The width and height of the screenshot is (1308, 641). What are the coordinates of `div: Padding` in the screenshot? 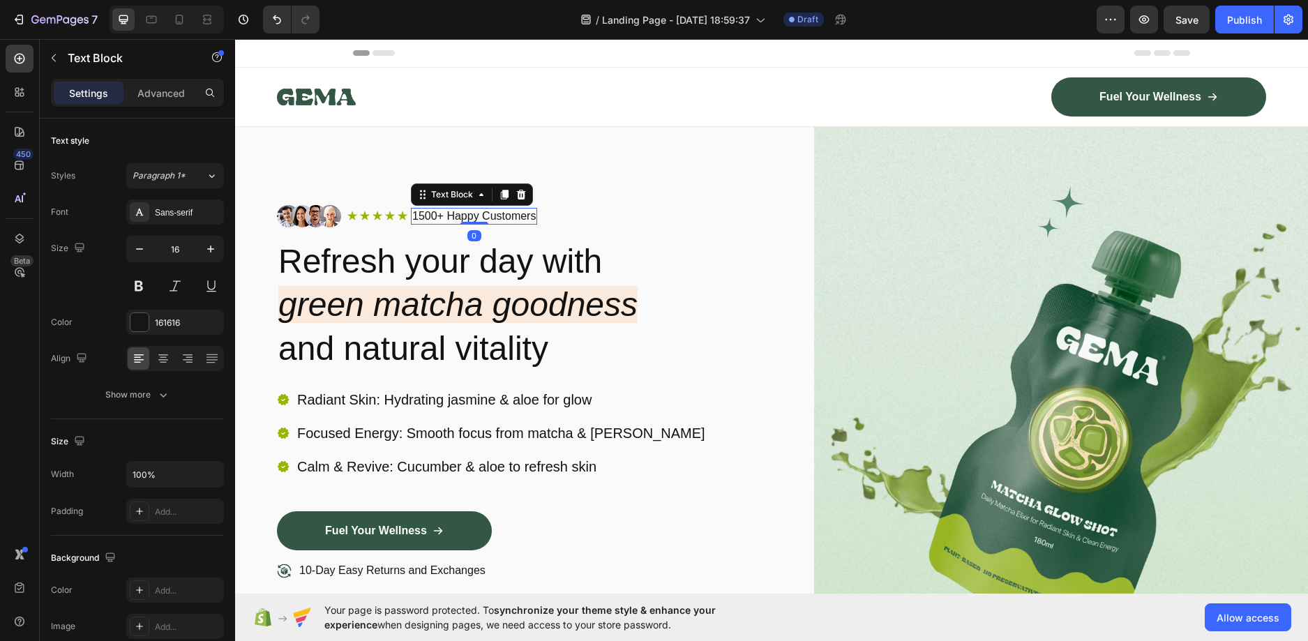 It's located at (67, 511).